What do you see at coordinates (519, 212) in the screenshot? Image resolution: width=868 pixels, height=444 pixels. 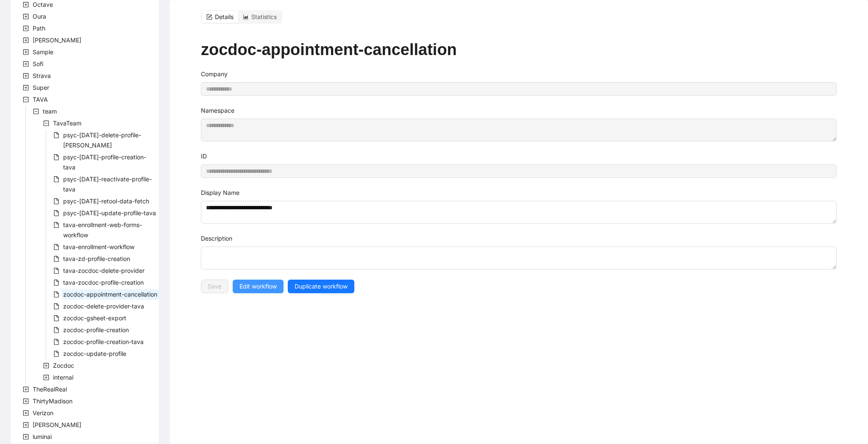 I see `textarea: Display Name` at bounding box center [519, 212].